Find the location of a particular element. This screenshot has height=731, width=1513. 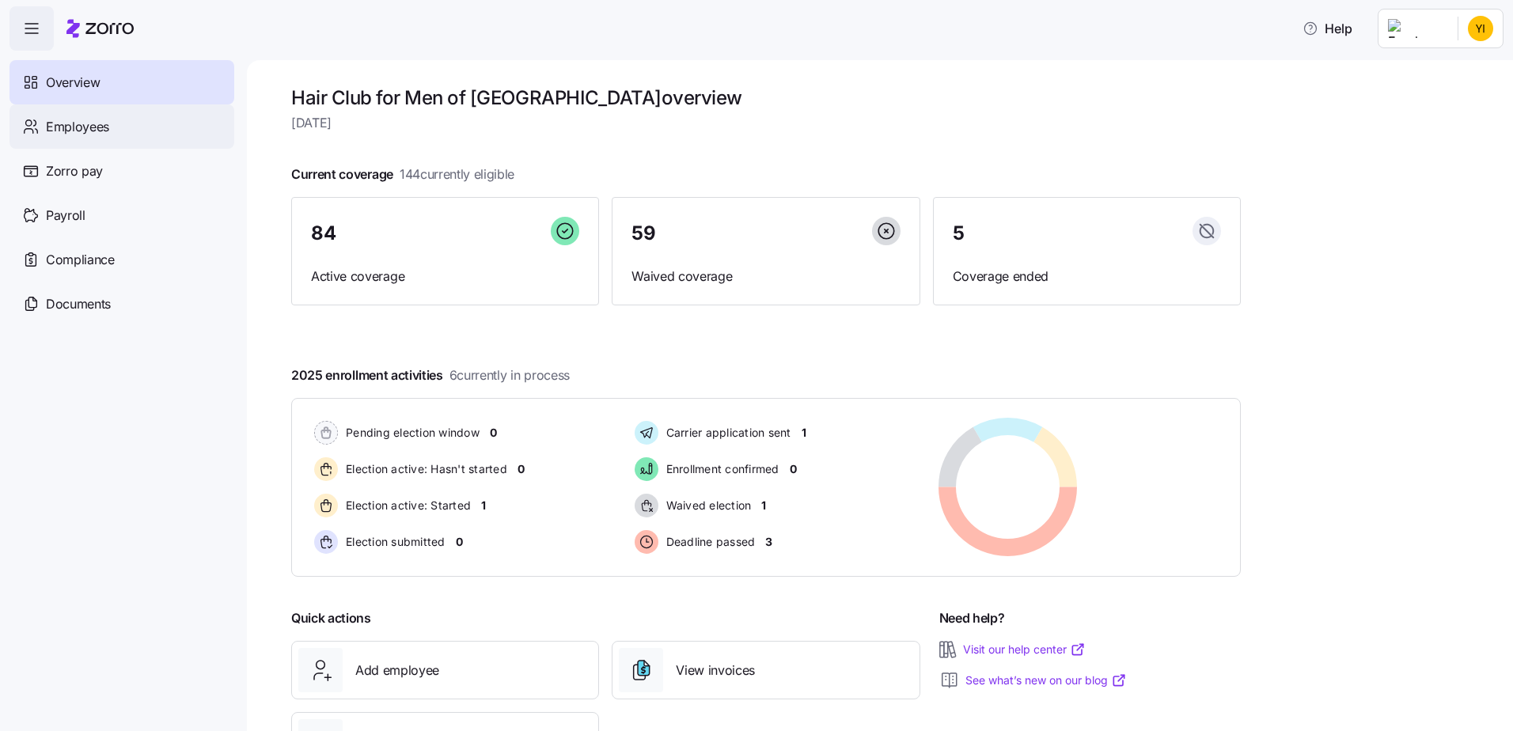

img: 58bf486cf3c66a19402657e6b7d52db7 is located at coordinates (1481, 28).